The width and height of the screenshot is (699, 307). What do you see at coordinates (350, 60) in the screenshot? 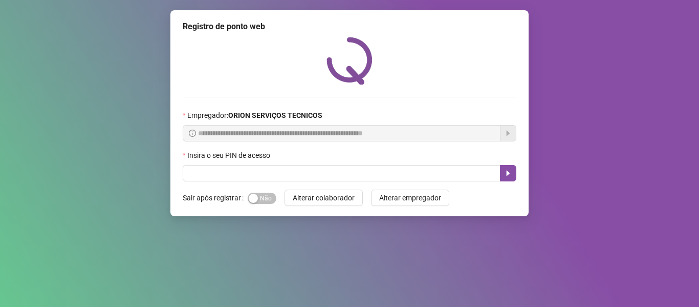
I see `img: QRPoint` at bounding box center [350, 60].